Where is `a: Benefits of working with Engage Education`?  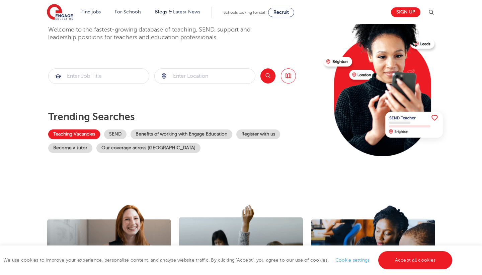
a: Benefits of working with Engage Education is located at coordinates (182, 134).